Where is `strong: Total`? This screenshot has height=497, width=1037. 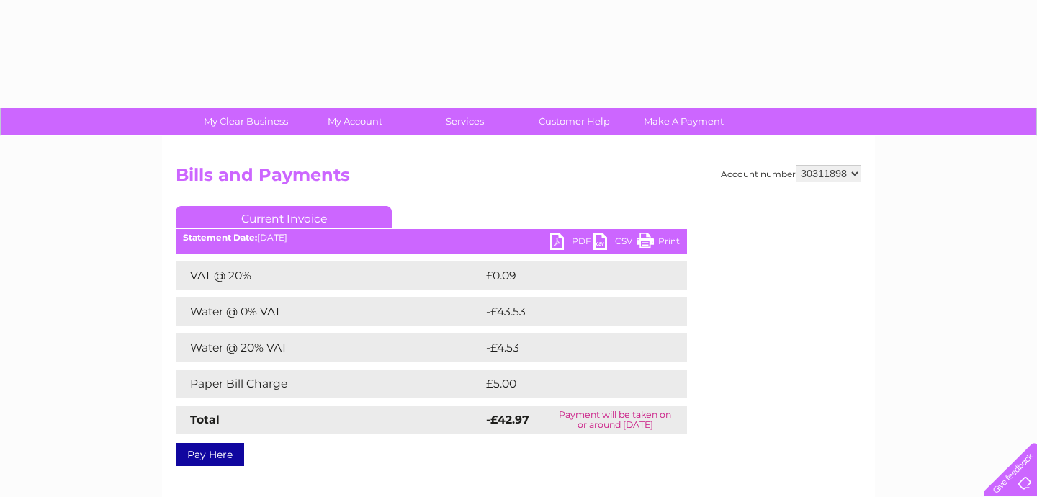 strong: Total is located at coordinates (205, 419).